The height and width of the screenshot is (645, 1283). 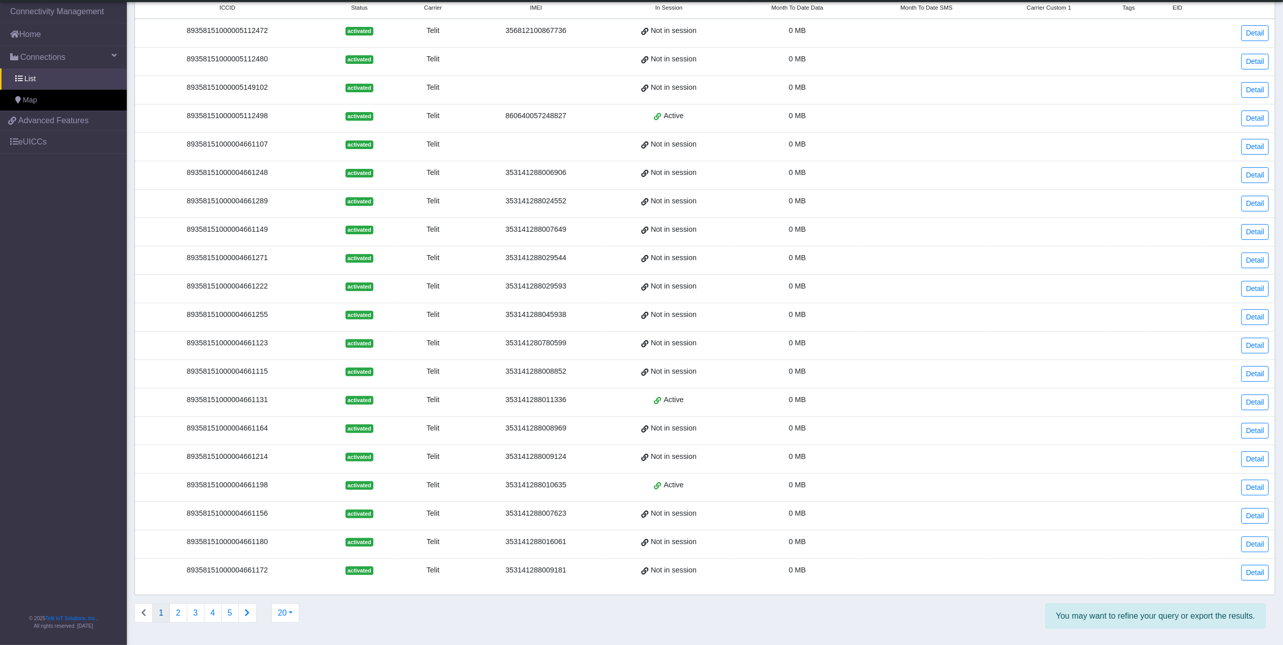 What do you see at coordinates (227, 59) in the screenshot?
I see `div: 89358151000005112480` at bounding box center [227, 59].